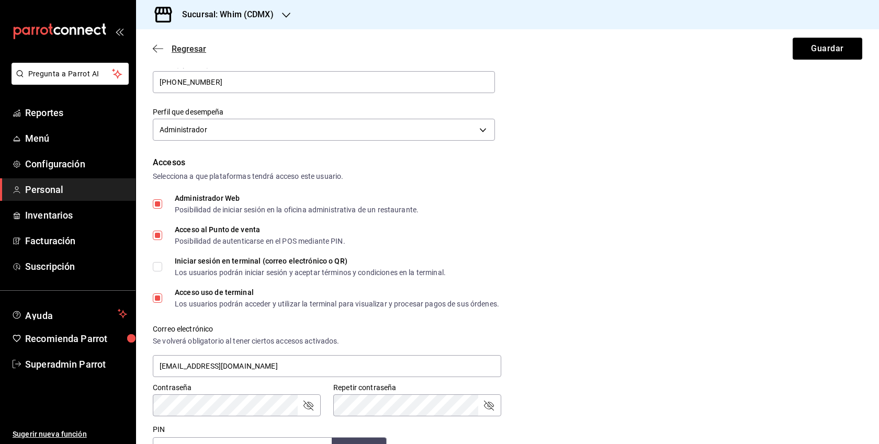 This screenshot has height=444, width=879. Describe the element at coordinates (76, 189) in the screenshot. I see `span: Personal` at that location.